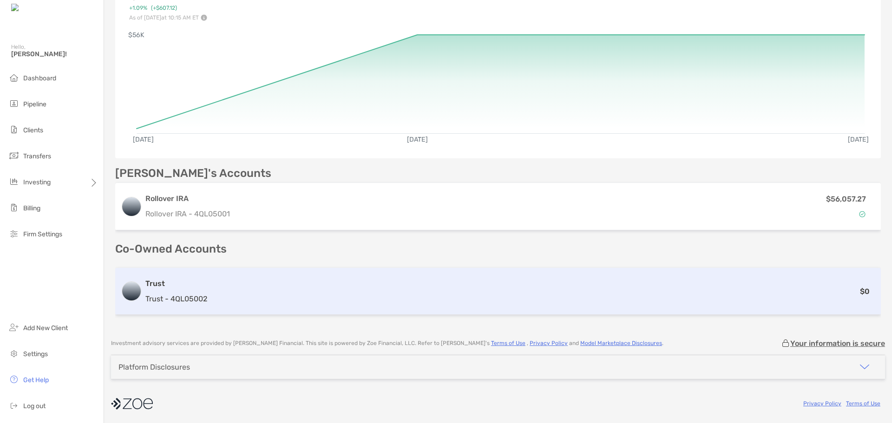 The height and width of the screenshot is (423, 892). What do you see at coordinates (14, 182) in the screenshot?
I see `img: investing icon` at bounding box center [14, 182].